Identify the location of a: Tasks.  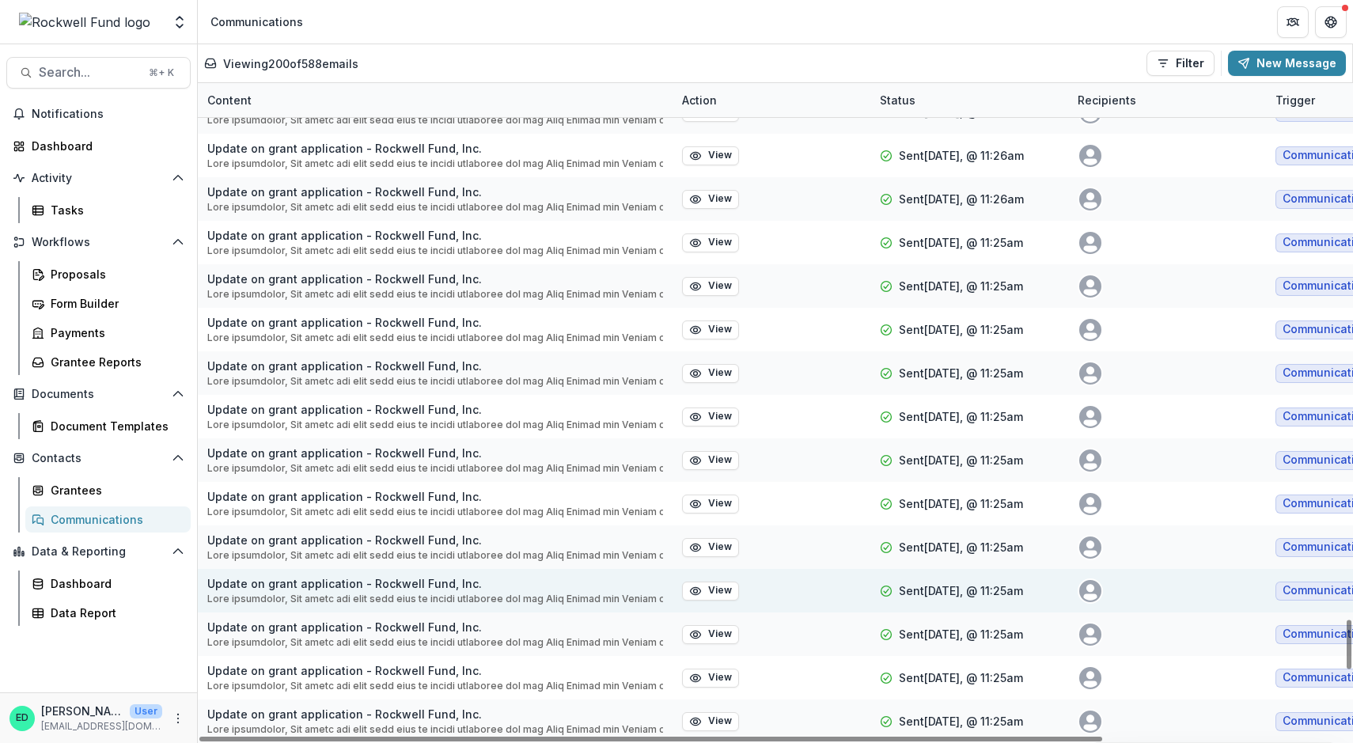
(108, 210).